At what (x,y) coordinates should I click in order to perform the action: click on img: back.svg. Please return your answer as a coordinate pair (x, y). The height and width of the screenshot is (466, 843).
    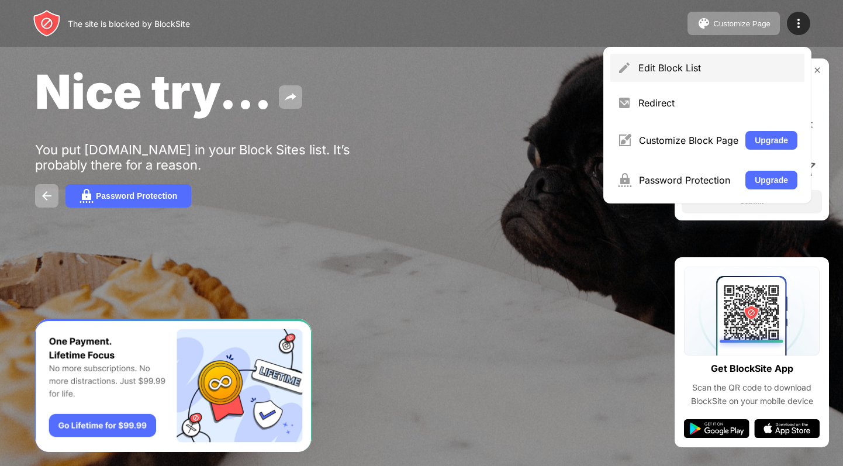
    Looking at the image, I should click on (47, 196).